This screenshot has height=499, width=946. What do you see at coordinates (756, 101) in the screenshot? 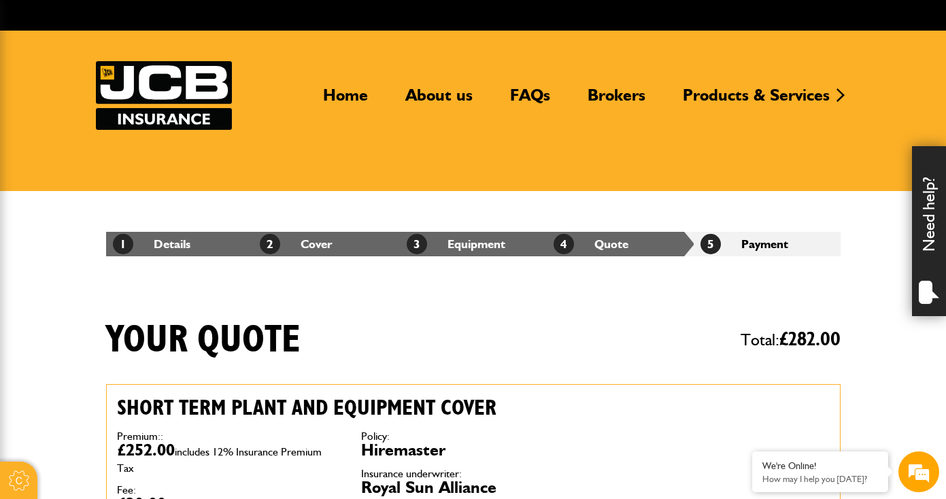
I see `a: Products & Services` at bounding box center [756, 101].